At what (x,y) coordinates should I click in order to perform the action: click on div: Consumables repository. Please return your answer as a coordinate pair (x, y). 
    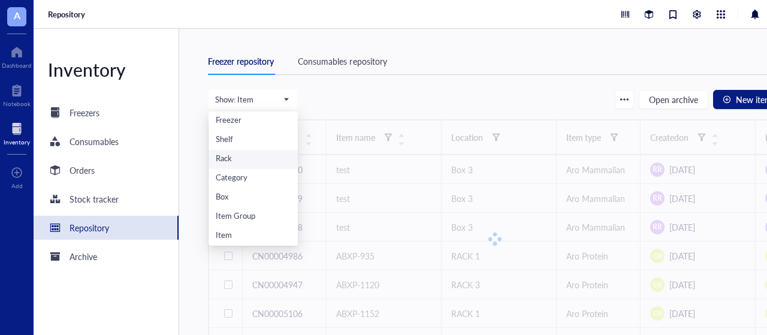
    Looking at the image, I should click on (342, 61).